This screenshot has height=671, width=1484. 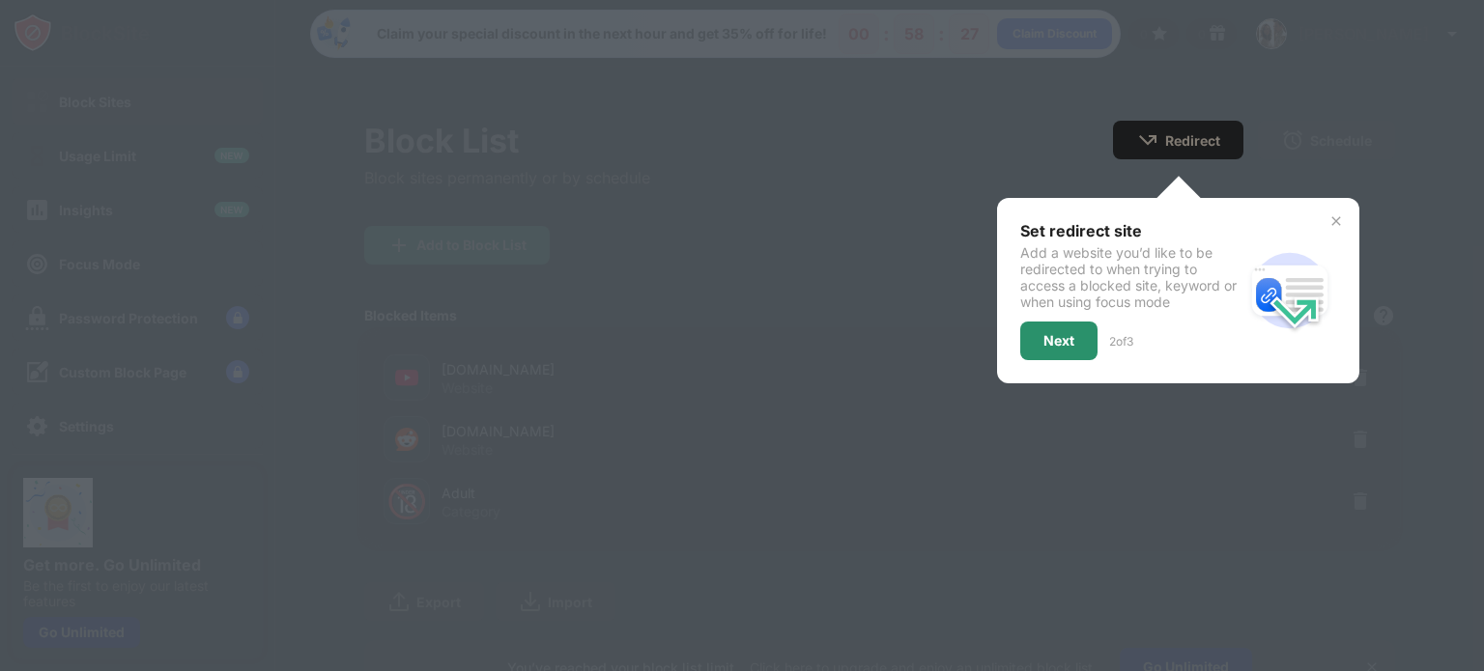 I want to click on div: Set redirect site, so click(x=1131, y=231).